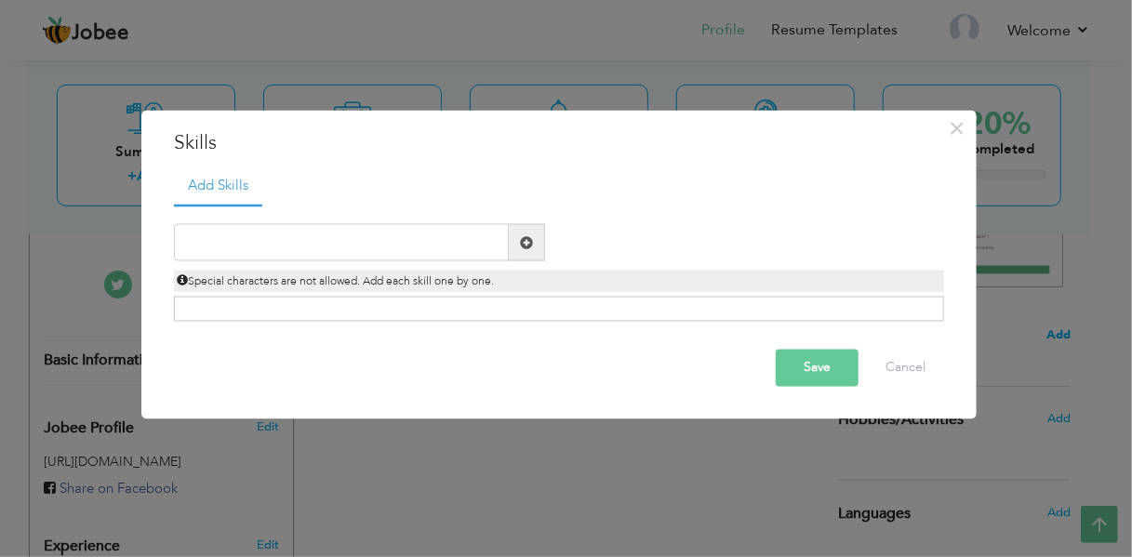  Describe the element at coordinates (559, 142) in the screenshot. I see `h3: Skills` at that location.